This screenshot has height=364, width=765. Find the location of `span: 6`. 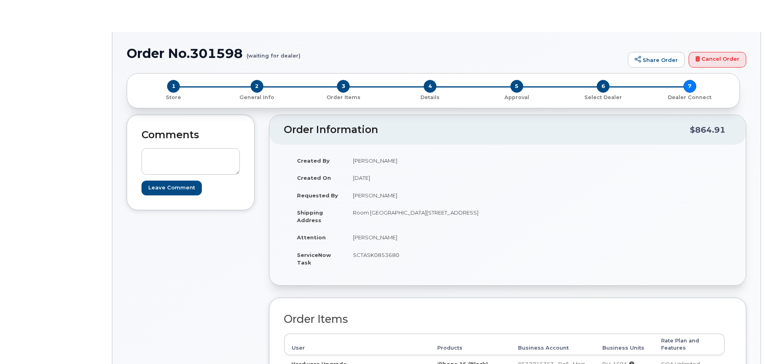

span: 6 is located at coordinates (603, 86).